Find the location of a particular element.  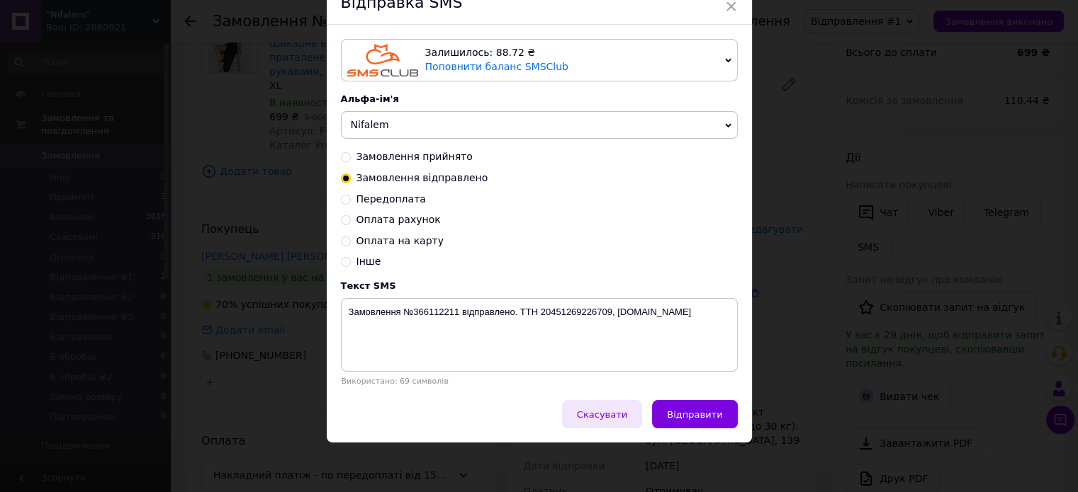

span: Замовлення прийнято is located at coordinates (415, 157).